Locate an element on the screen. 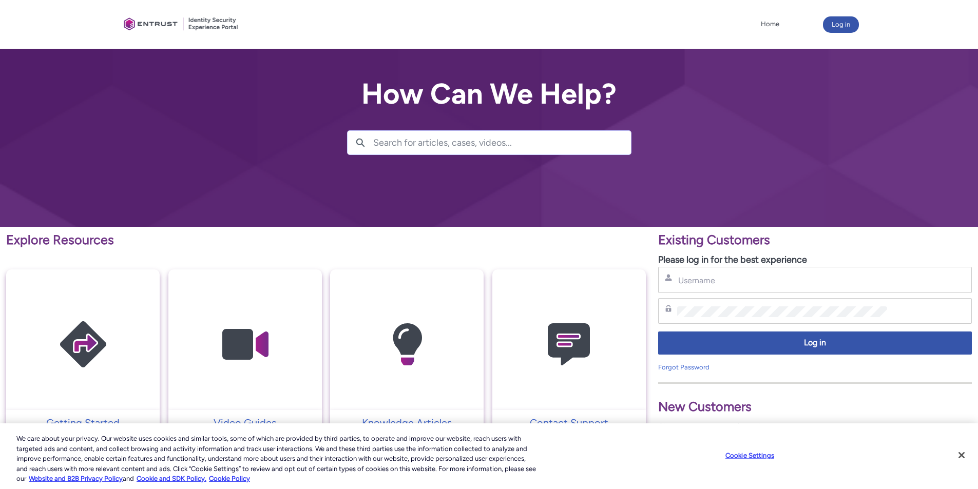 The image size is (978, 489). p: Getting Started is located at coordinates (83, 423).